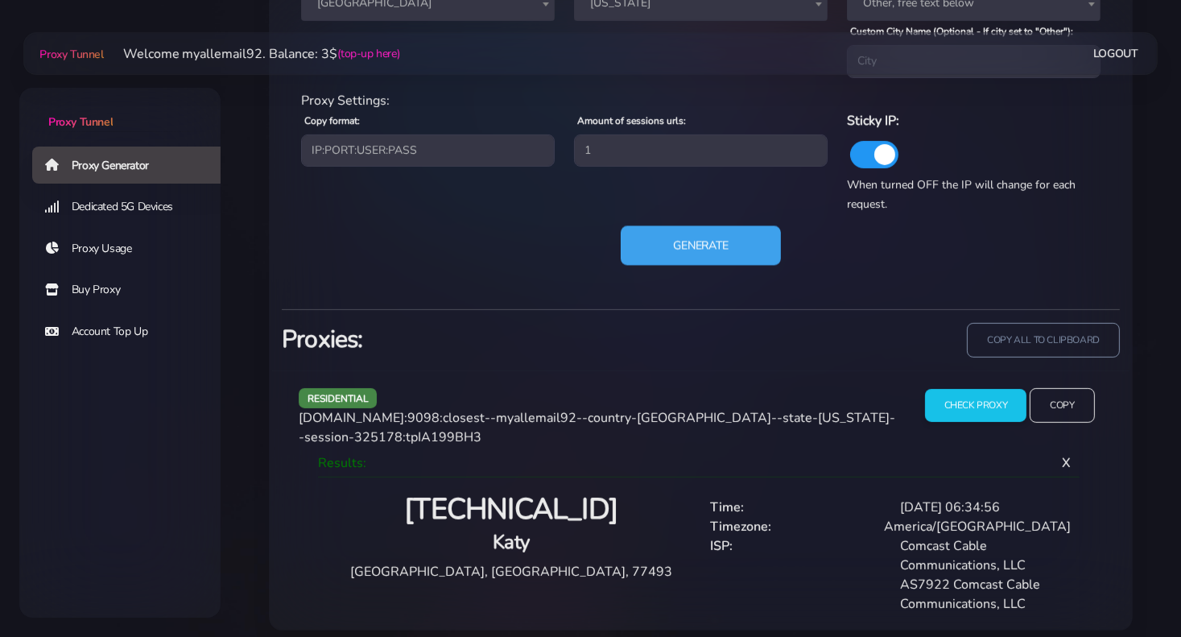 This screenshot has height=637, width=1181. Describe the element at coordinates (133, 249) in the screenshot. I see `a: Proxy Usage` at that location.